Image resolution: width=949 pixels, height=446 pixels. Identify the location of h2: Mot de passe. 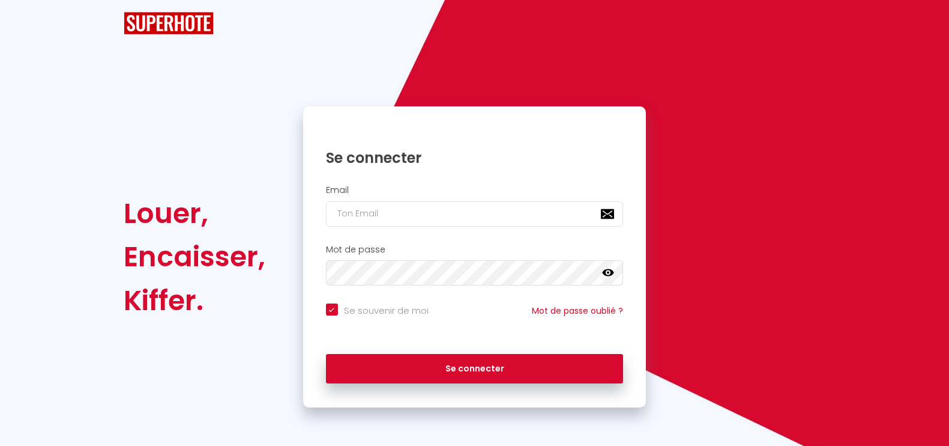
(475, 249).